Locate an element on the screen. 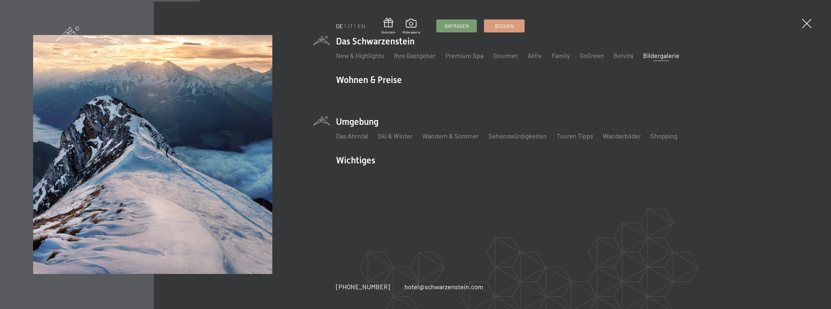 This screenshot has width=831, height=309. a: hotel@schwarzenstein.com is located at coordinates (444, 287).